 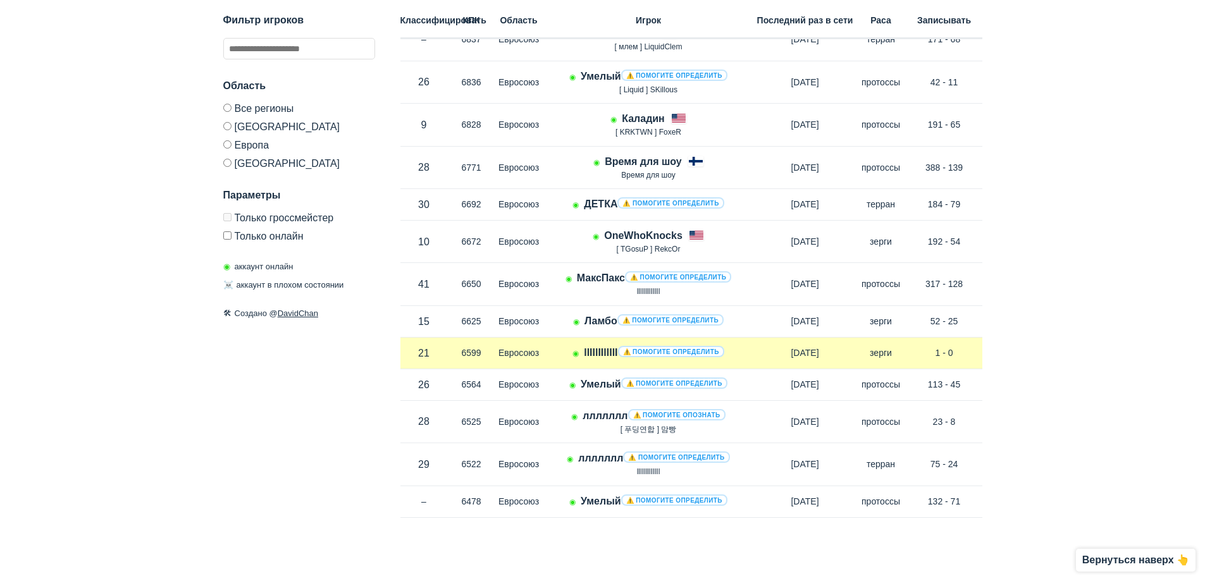 I want to click on font: OneWhoKnocks, so click(x=643, y=235).